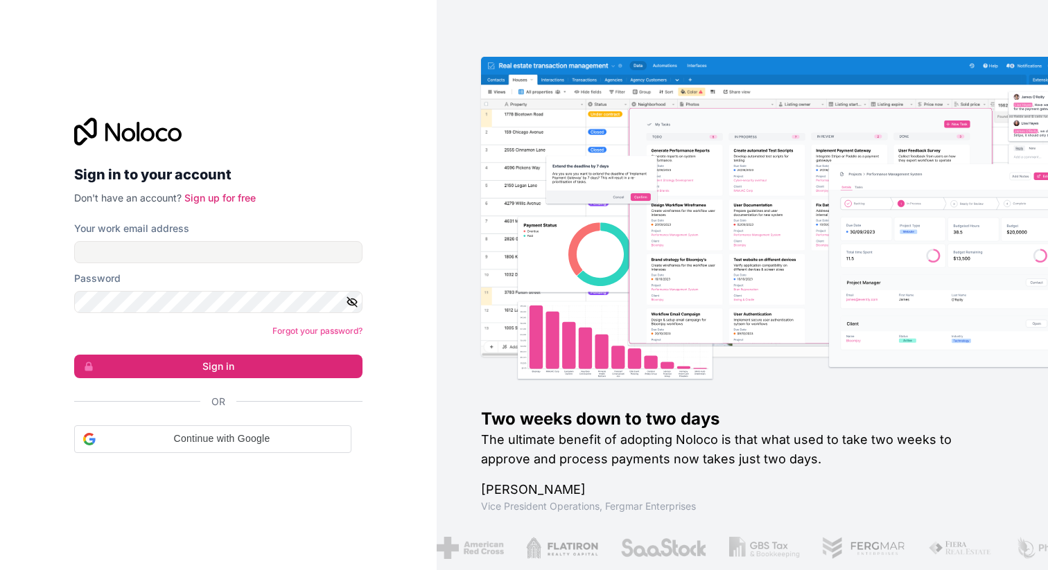  I want to click on img: /assets/american-red-cross-BAupjrZR.png, so click(470, 548).